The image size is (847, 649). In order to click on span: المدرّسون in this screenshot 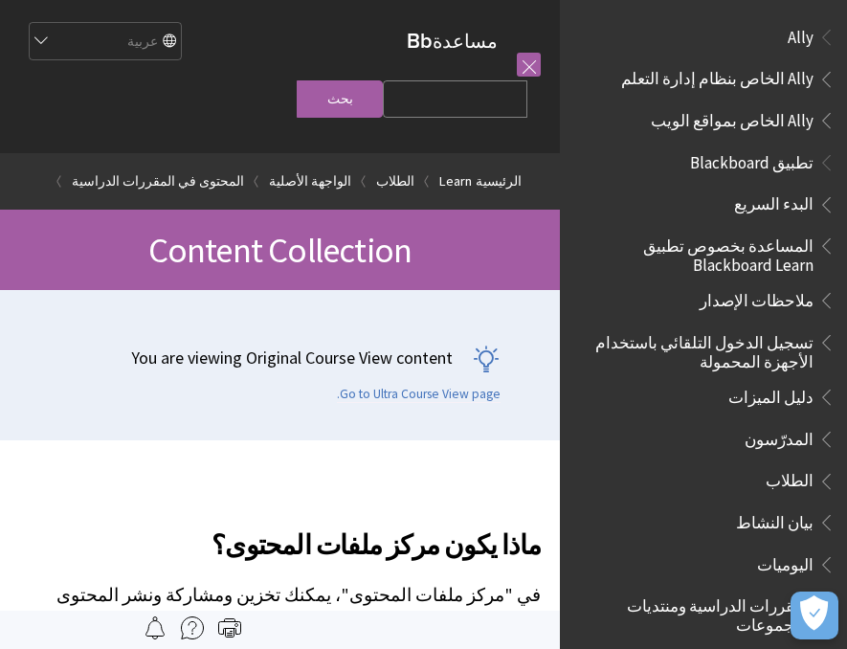, I will do `click(779, 436)`.